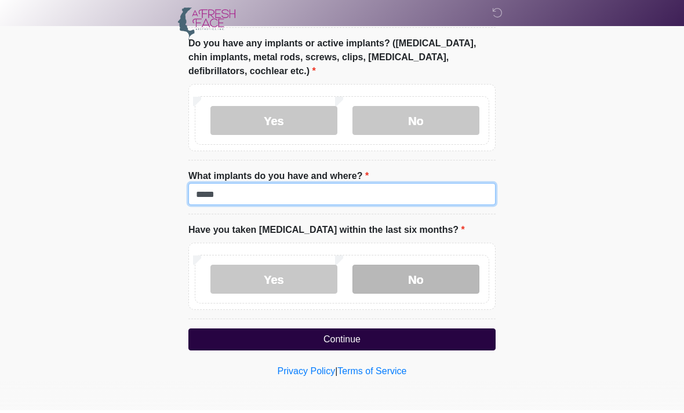 The image size is (684, 413). I want to click on img: A Fresh Face Aesthetics Inc Logo, so click(206, 26).